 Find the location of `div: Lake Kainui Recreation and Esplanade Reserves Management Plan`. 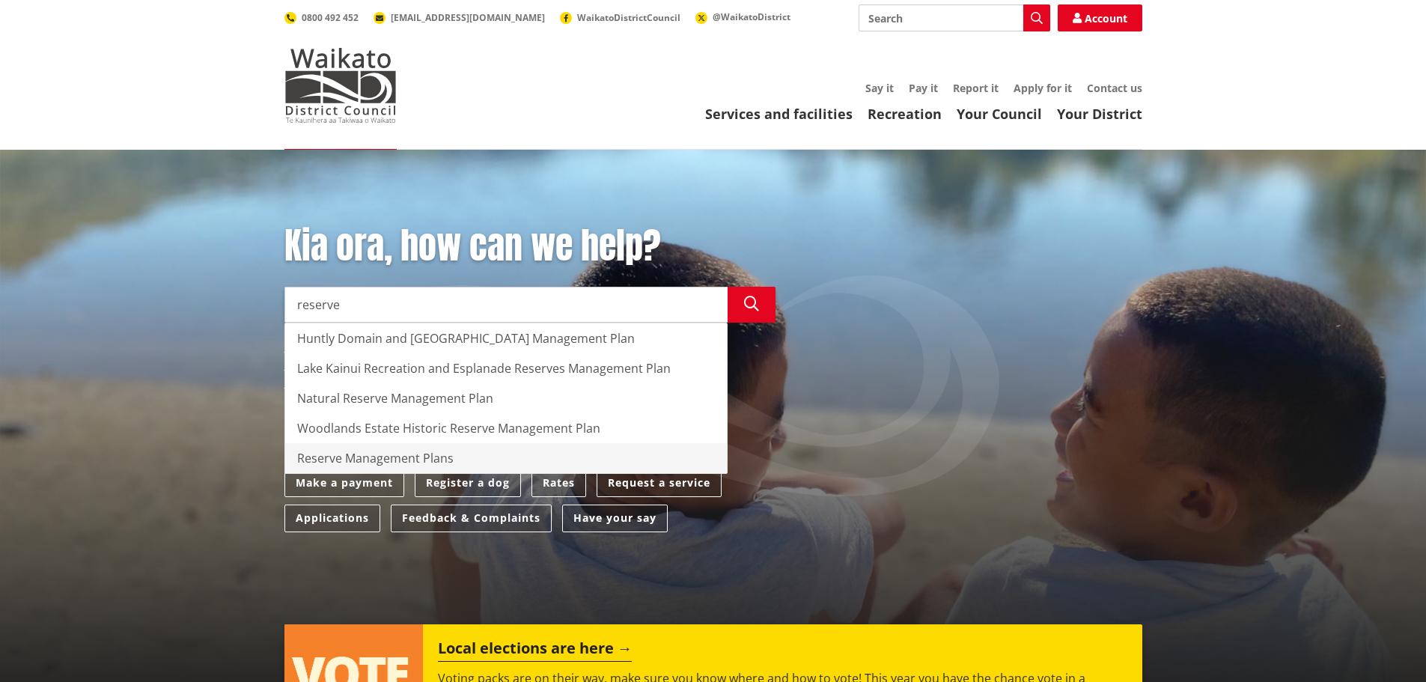

div: Lake Kainui Recreation and Esplanade Reserves Management Plan is located at coordinates (506, 368).